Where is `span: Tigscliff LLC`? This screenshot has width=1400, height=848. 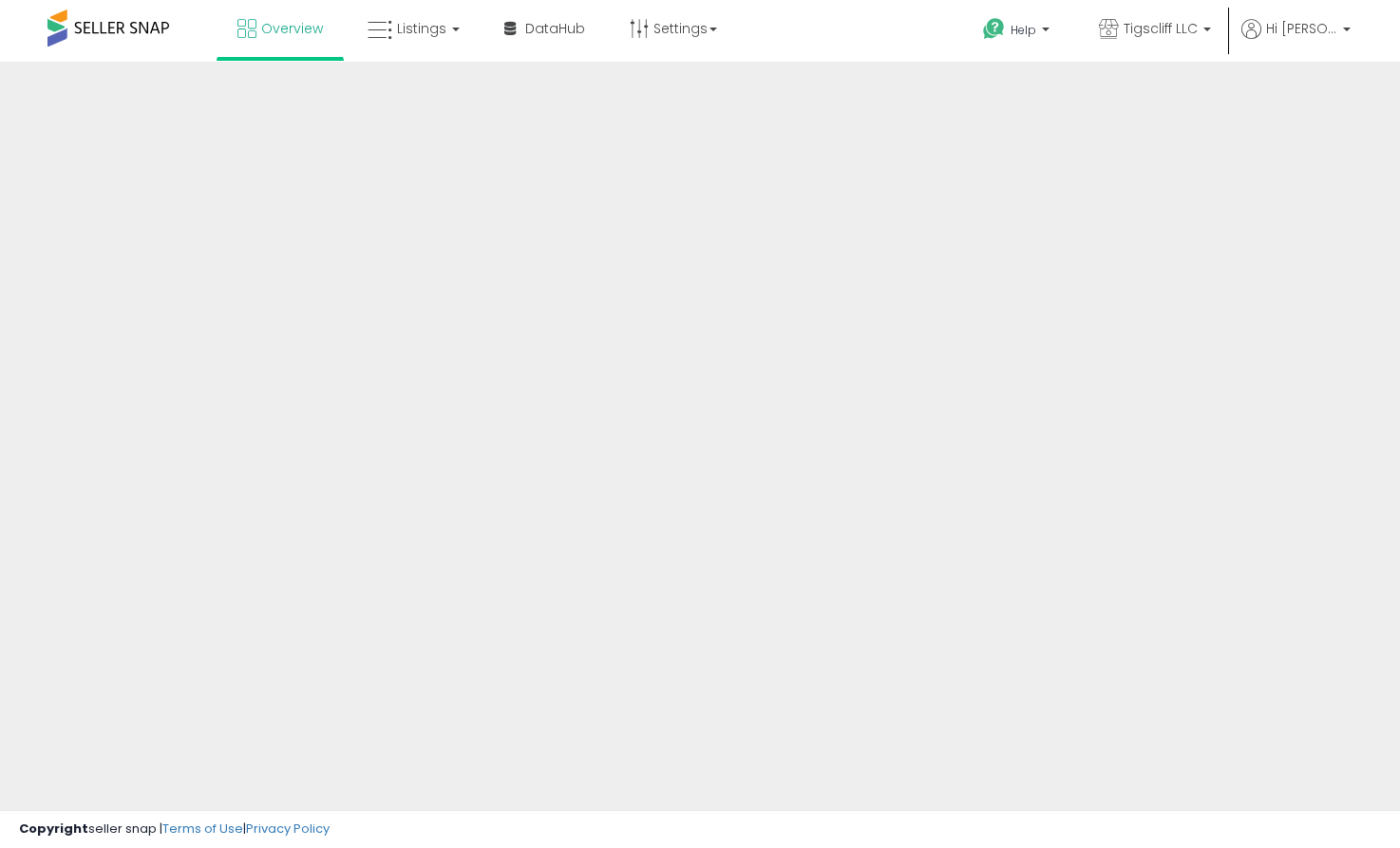
span: Tigscliff LLC is located at coordinates (1161, 28).